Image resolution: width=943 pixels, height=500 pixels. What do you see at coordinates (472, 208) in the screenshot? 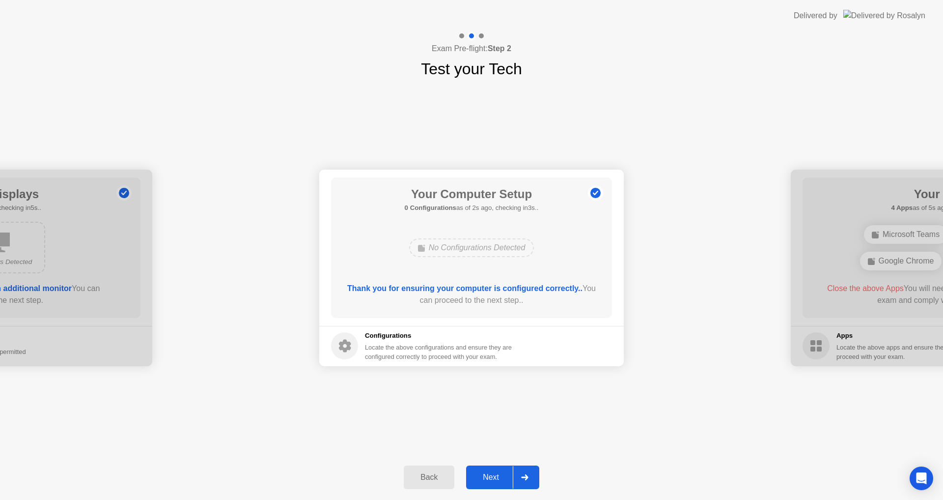
I see `h5: as of 2s ago, checking in3s..` at bounding box center [472, 208].